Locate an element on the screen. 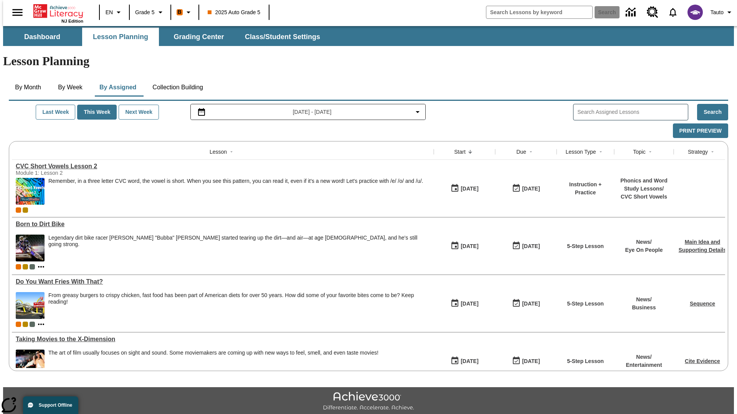  span: Support Offline is located at coordinates (55, 406).